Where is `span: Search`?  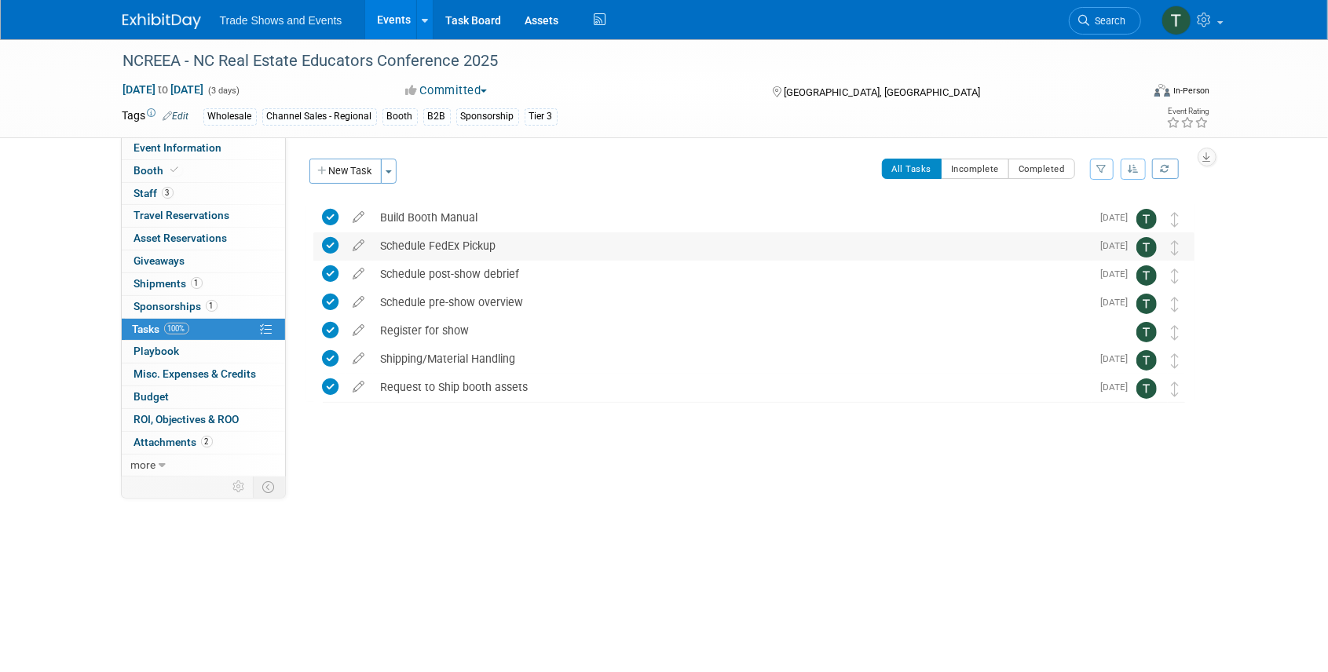
span: Search is located at coordinates (1108, 20).